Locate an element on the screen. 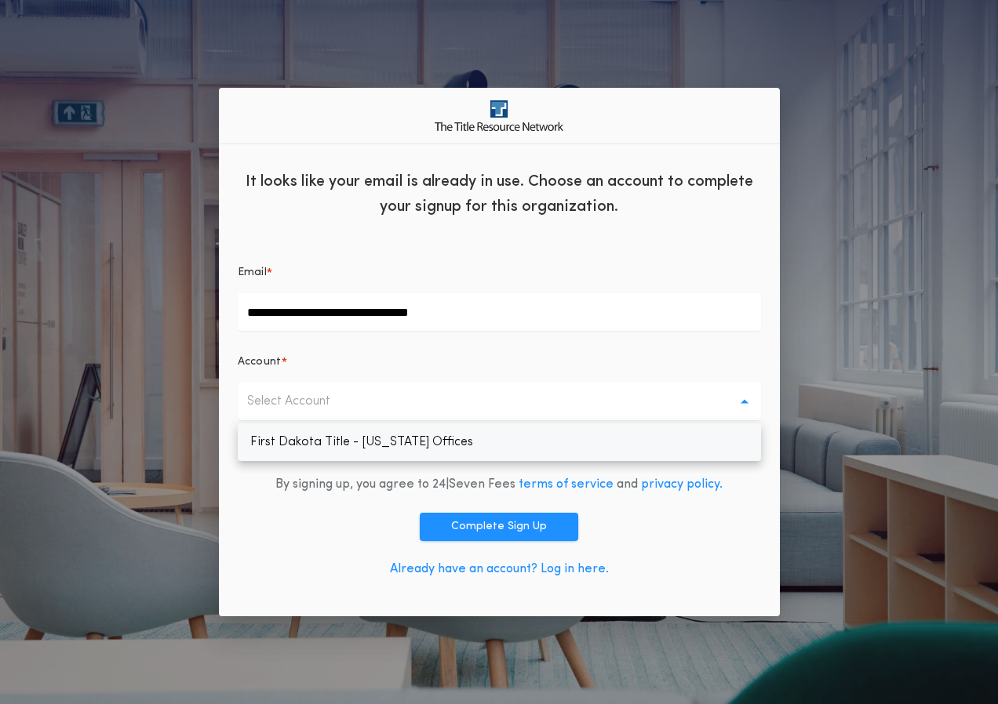 This screenshot has height=704, width=998. p: Email is located at coordinates (253, 273).